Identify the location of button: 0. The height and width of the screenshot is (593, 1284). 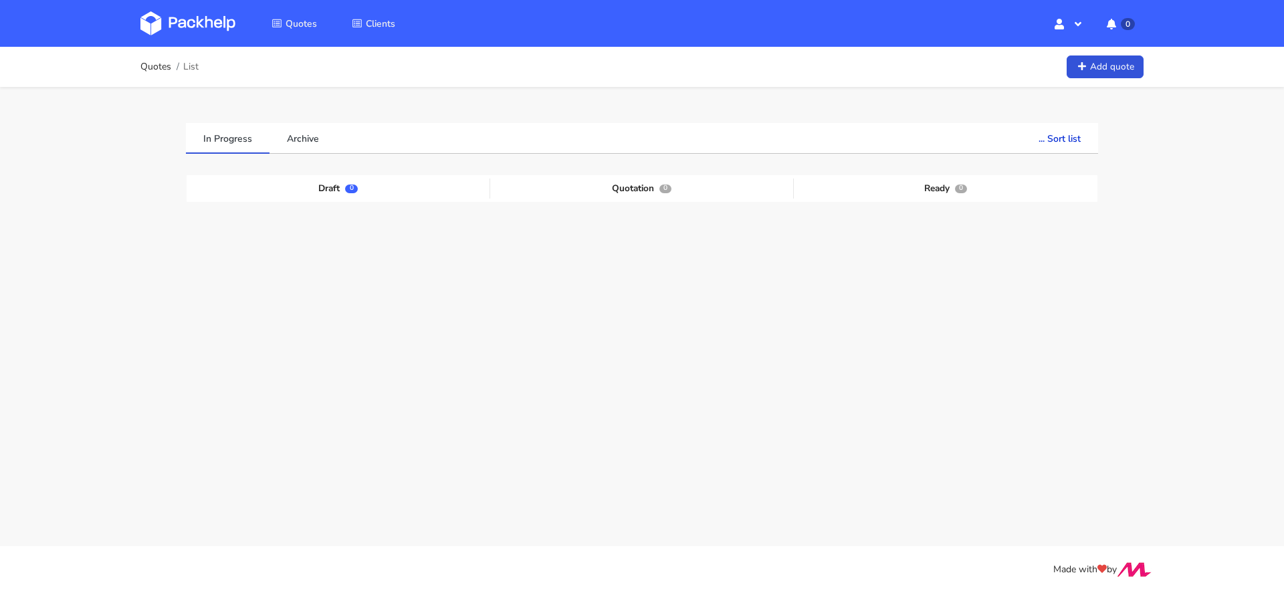
(1119, 23).